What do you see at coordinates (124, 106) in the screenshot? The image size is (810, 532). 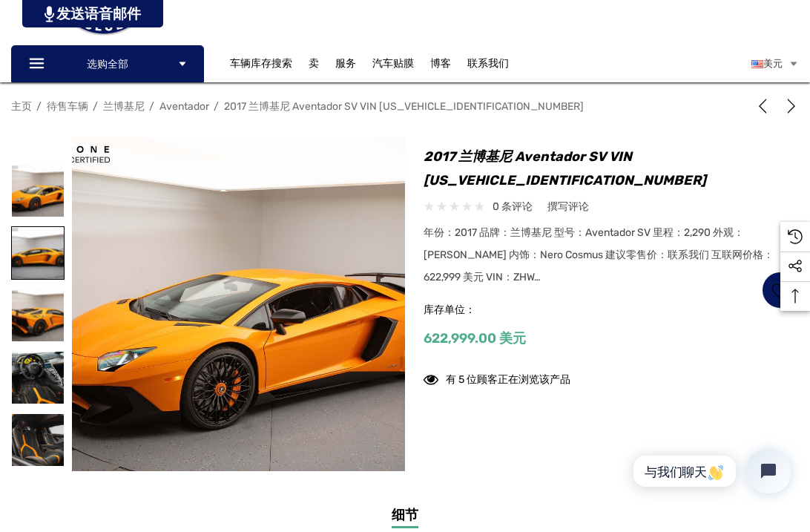 I see `font: 兰博基尼` at bounding box center [124, 106].